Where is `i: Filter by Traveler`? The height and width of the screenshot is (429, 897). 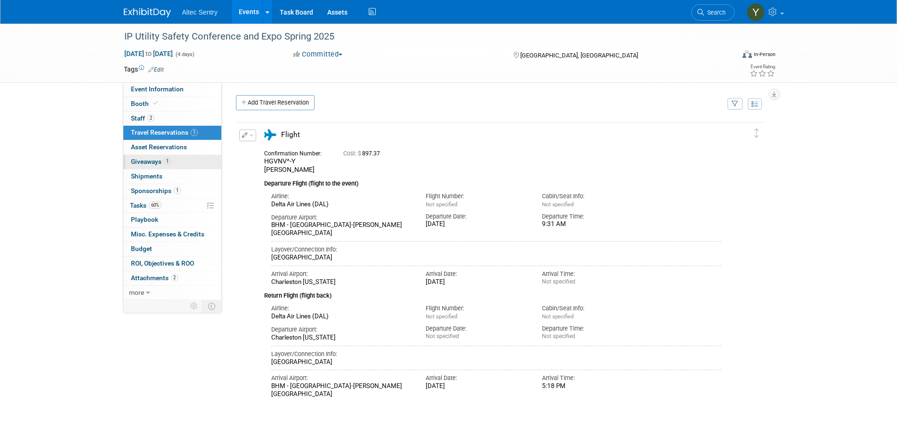
i: Filter by Traveler is located at coordinates (735, 104).